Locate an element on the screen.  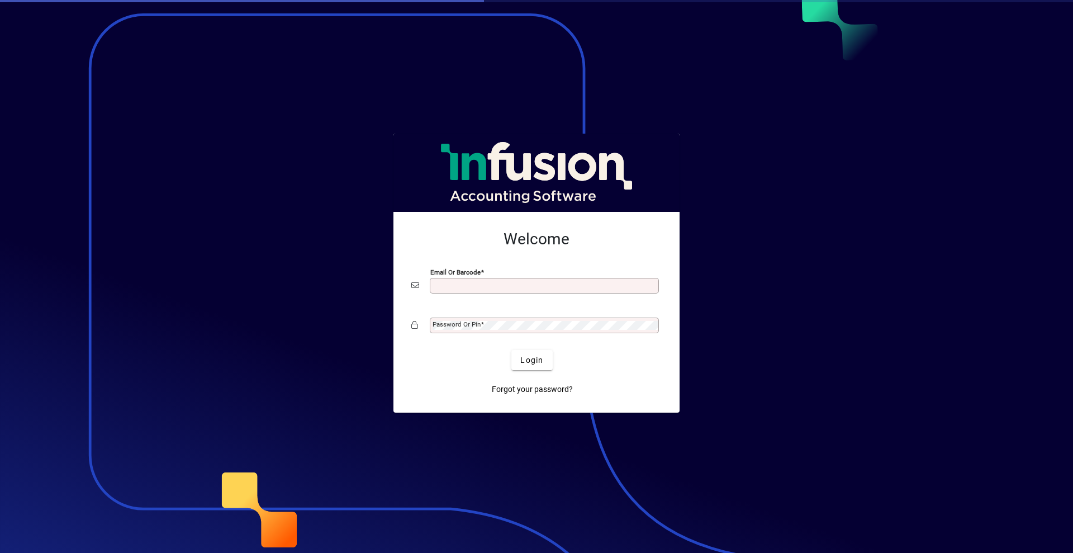
span: Login is located at coordinates (531, 360).